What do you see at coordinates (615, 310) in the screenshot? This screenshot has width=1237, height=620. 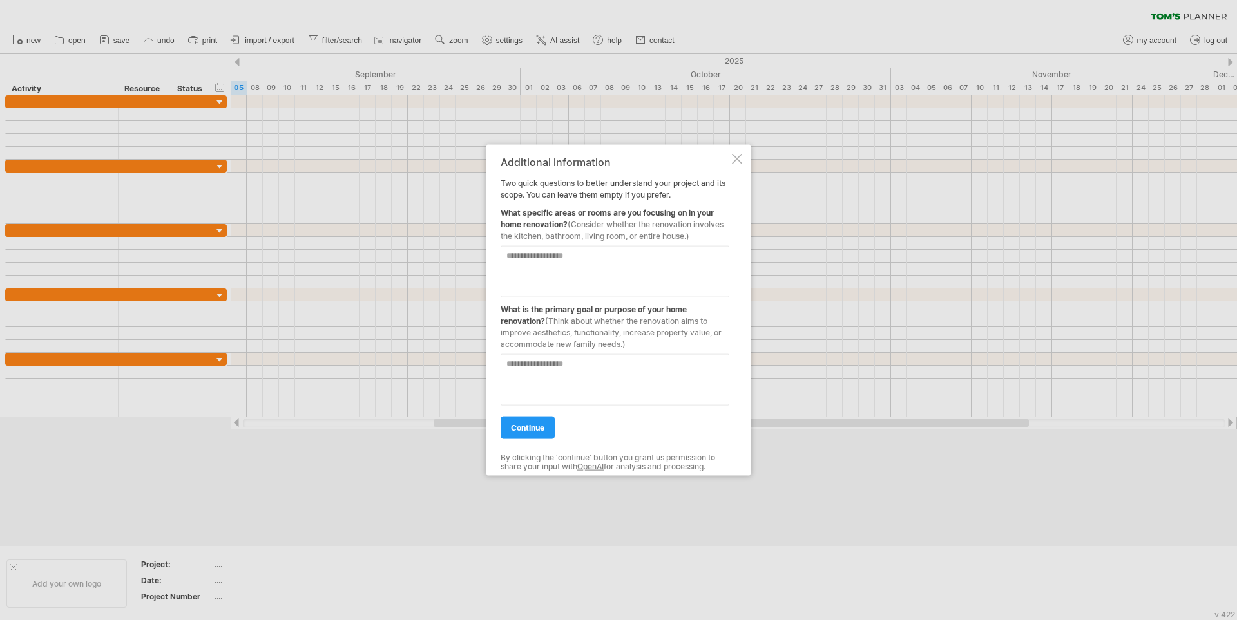 I see `div: Two quick questions to better understand your project and its scope. You can leave them empty if ...` at bounding box center [615, 310].